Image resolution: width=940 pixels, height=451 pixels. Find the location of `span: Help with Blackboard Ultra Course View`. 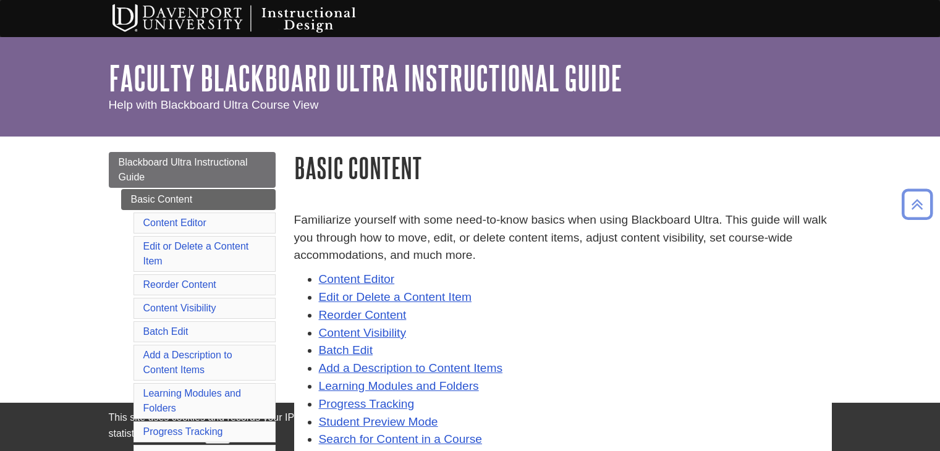

span: Help with Blackboard Ultra Course View is located at coordinates (214, 104).